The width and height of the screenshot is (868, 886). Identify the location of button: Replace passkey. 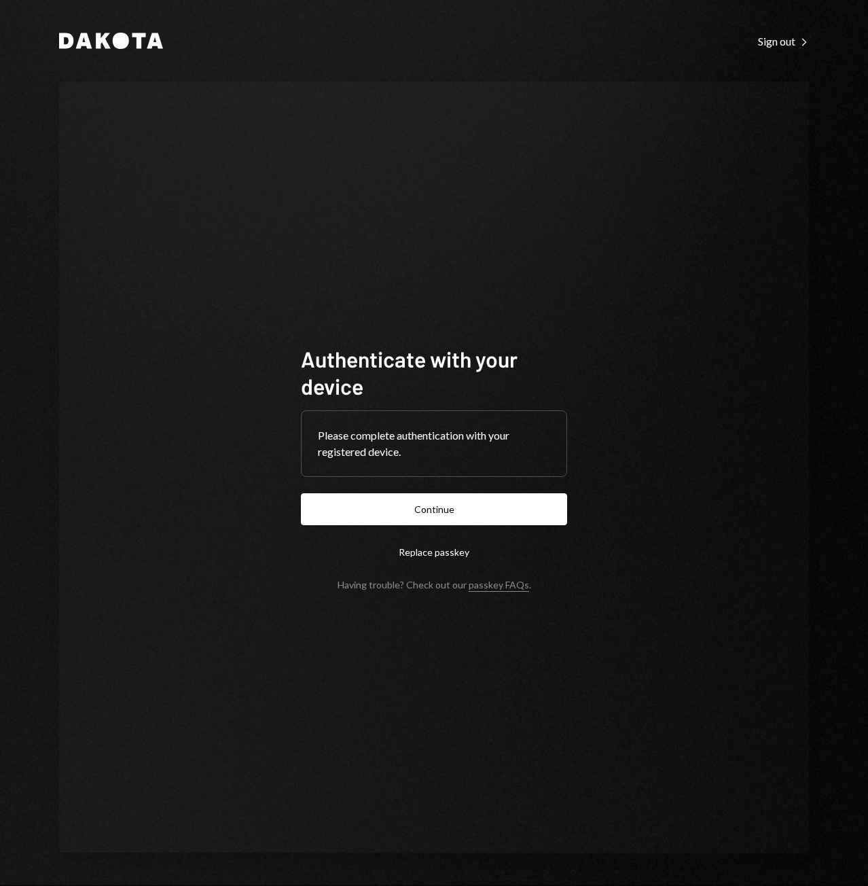
(434, 552).